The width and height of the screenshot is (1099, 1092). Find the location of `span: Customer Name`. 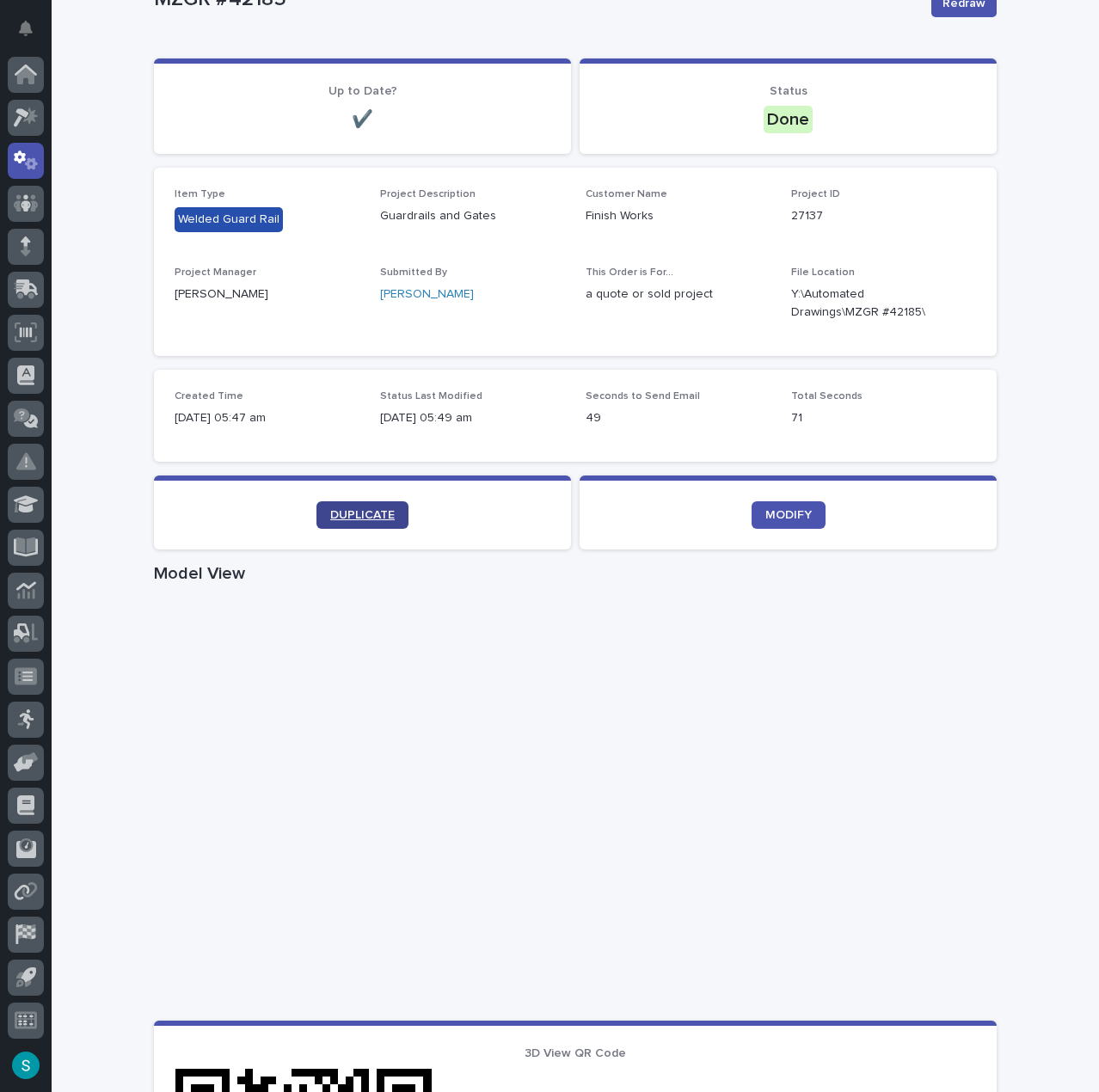

span: Customer Name is located at coordinates (625, 194).